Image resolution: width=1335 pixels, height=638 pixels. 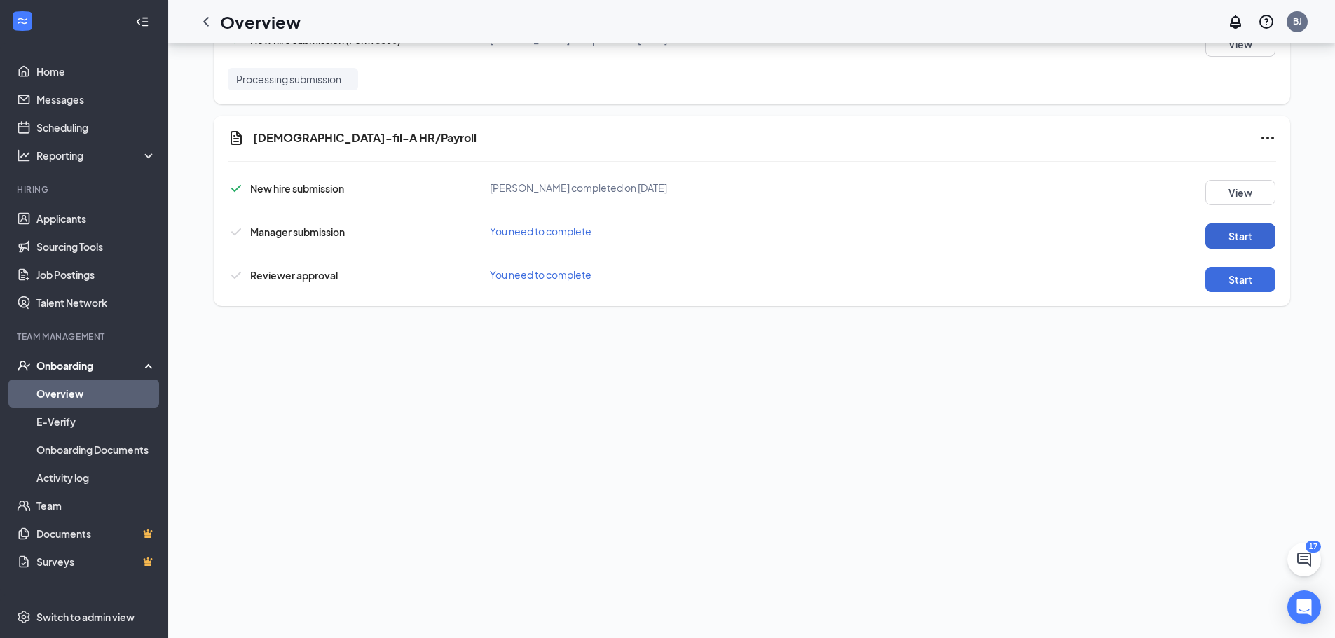 What do you see at coordinates (24, 156) in the screenshot?
I see `svg: Analysis` at bounding box center [24, 156].